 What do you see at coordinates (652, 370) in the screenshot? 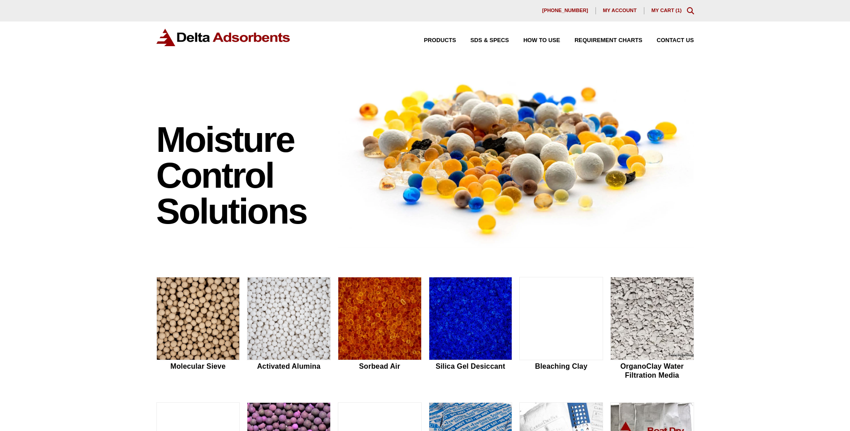
I see `h2: OrganoClay Water Filtration Media` at bounding box center [652, 370].